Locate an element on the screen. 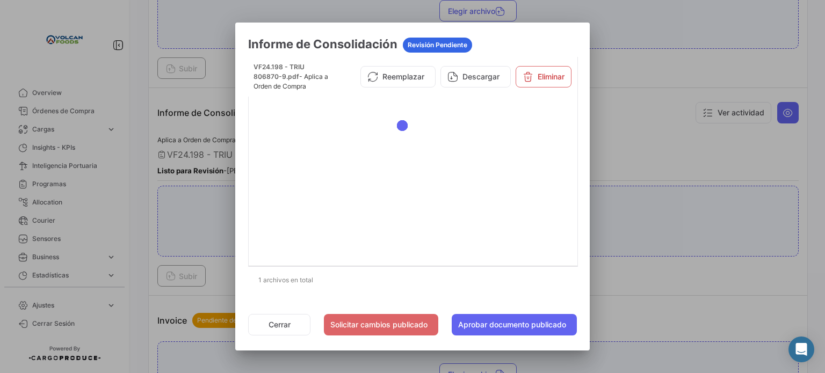 This screenshot has width=825, height=373. button: Eliminar is located at coordinates (543, 77).